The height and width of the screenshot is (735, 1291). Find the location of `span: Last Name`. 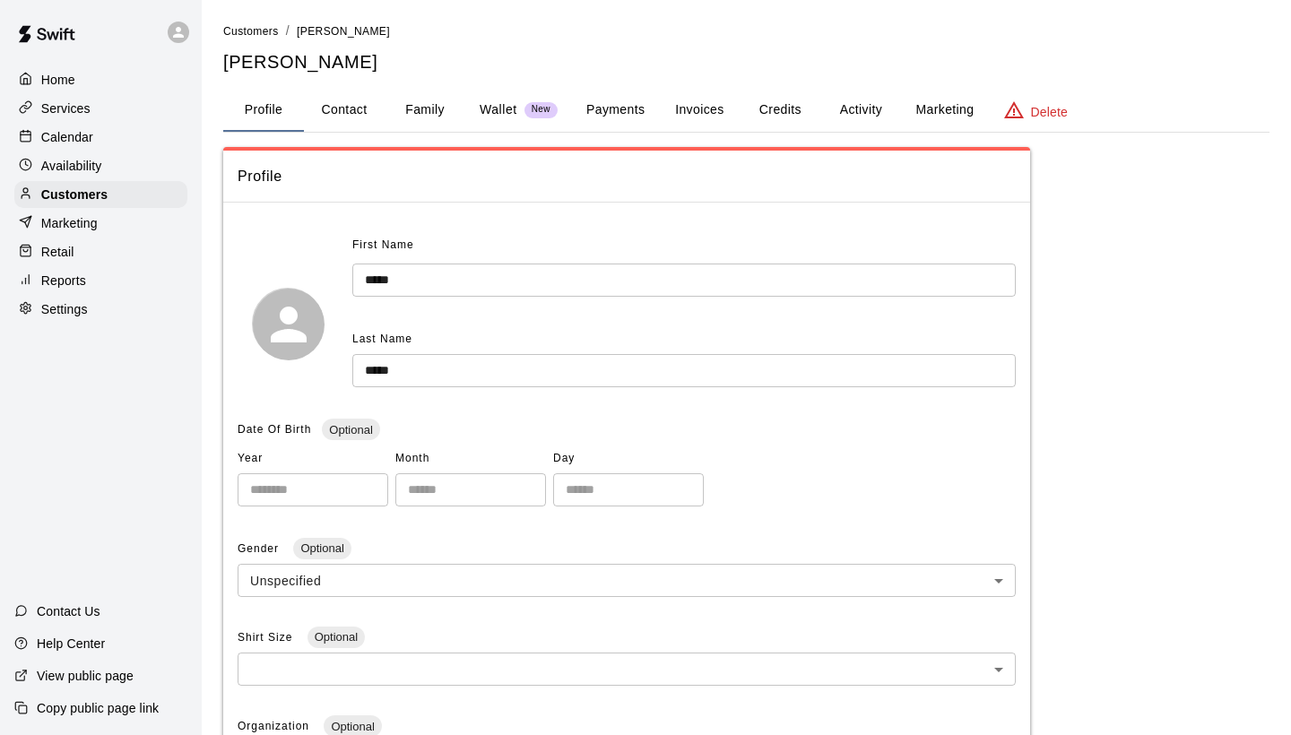

span: Last Name is located at coordinates (382, 339).